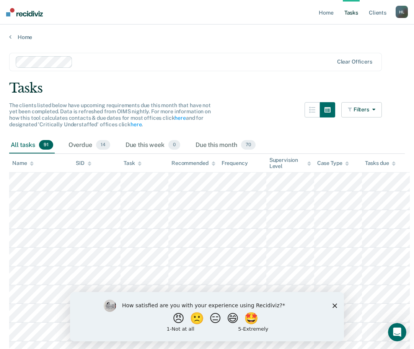 Image resolution: width=414 pixels, height=349 pixels. What do you see at coordinates (40, 14) in the screenshot?
I see `img: Profile image for Kim` at bounding box center [40, 14].